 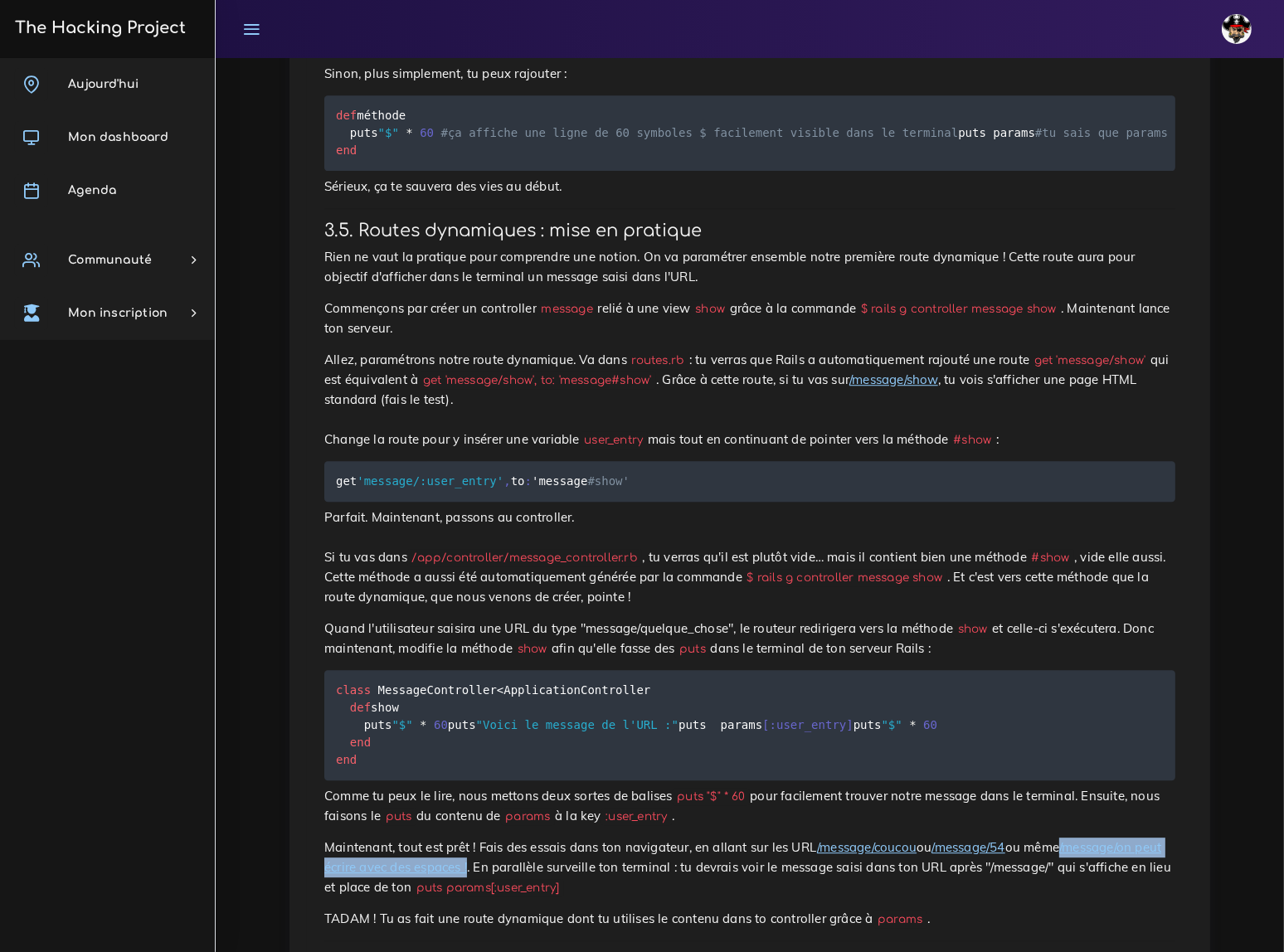 What do you see at coordinates (98, 28) in the screenshot?
I see `h3: The Hacking Project` at bounding box center [98, 28].